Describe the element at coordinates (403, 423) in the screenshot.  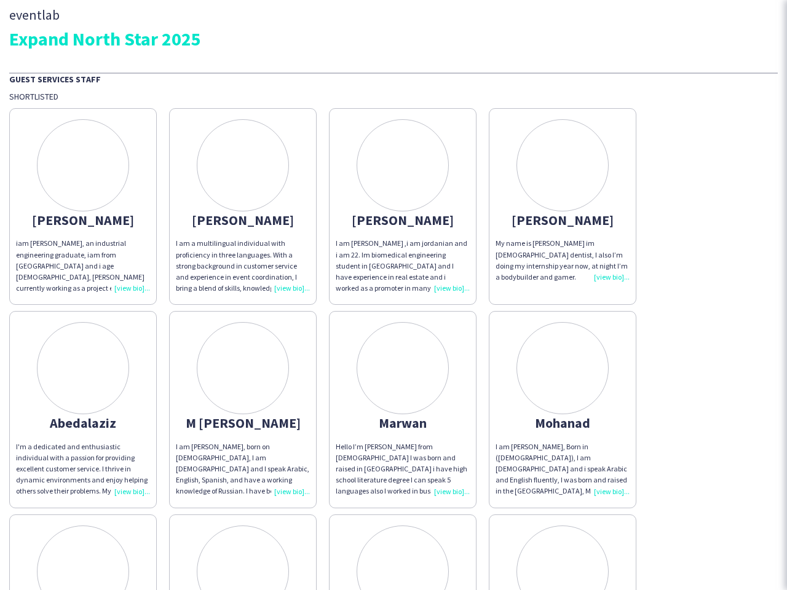
I see `div: Marwan` at that location.